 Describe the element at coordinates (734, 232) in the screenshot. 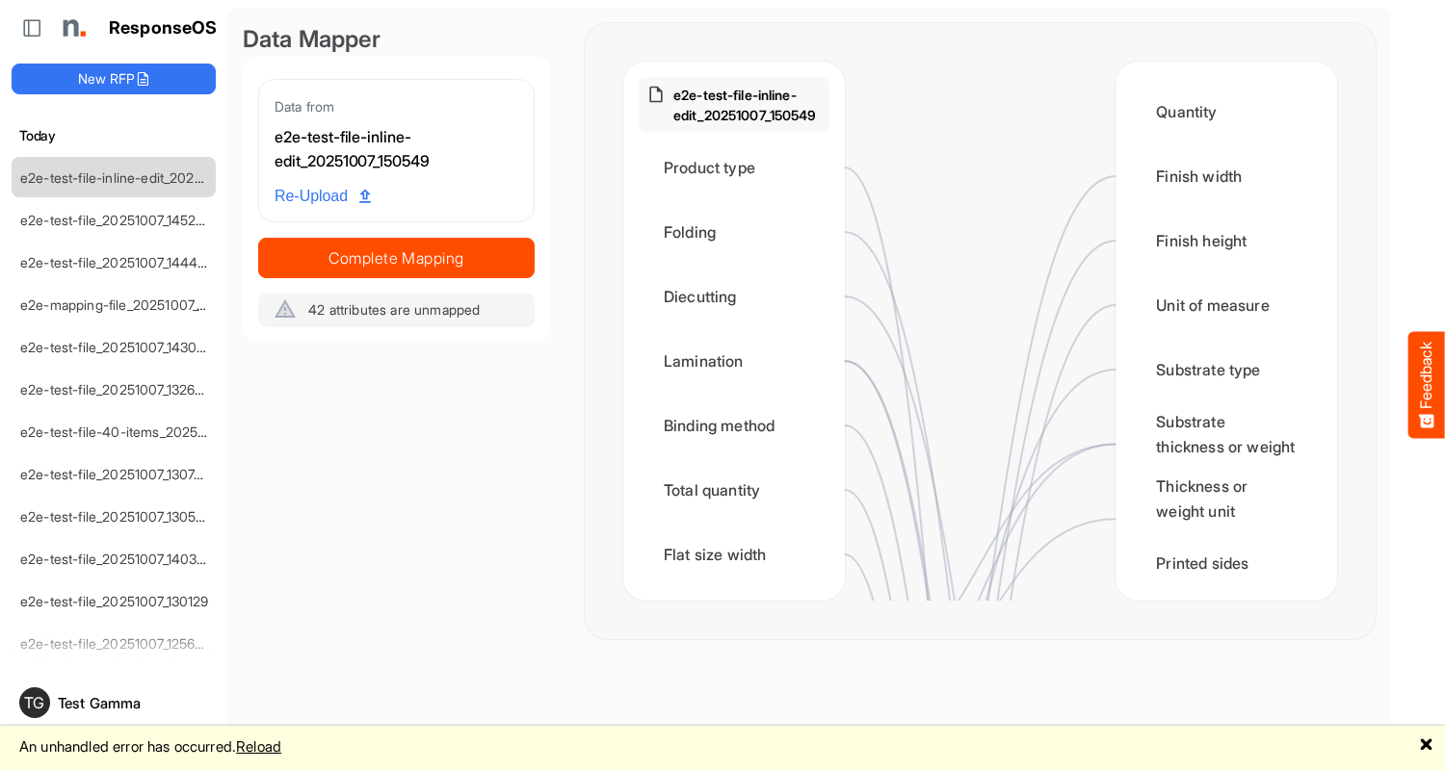

I see `div: Folding` at that location.